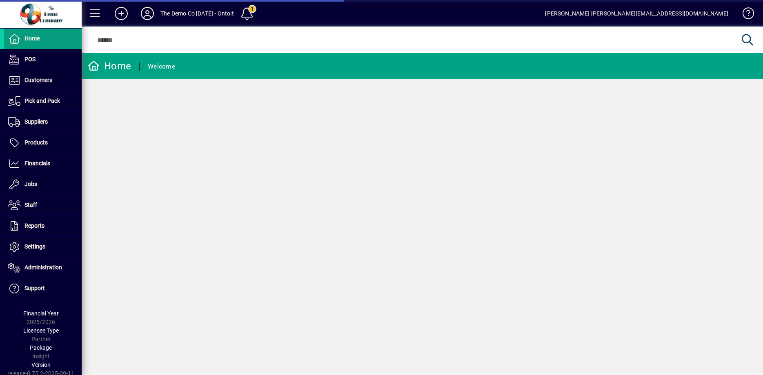 The image size is (763, 375). What do you see at coordinates (43, 80) in the screenshot?
I see `a: Customers` at bounding box center [43, 80].